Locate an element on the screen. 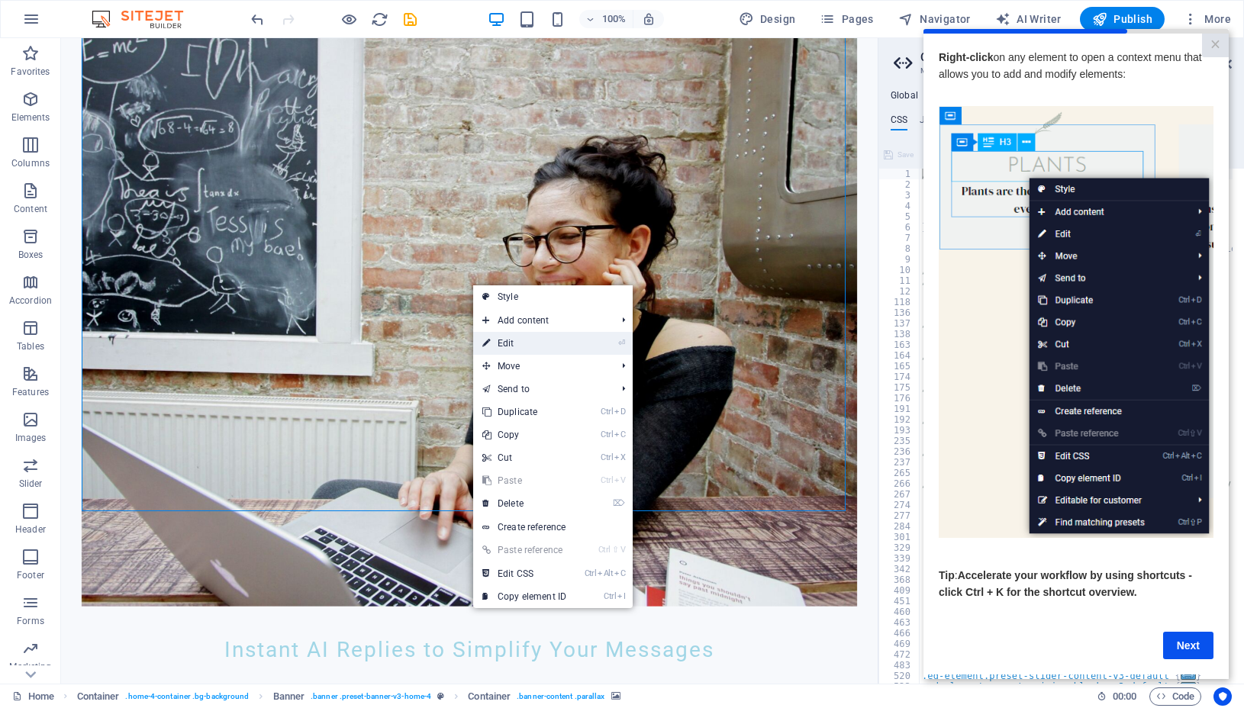 Image resolution: width=1244 pixels, height=708 pixels. p: Favorites is located at coordinates (30, 72).